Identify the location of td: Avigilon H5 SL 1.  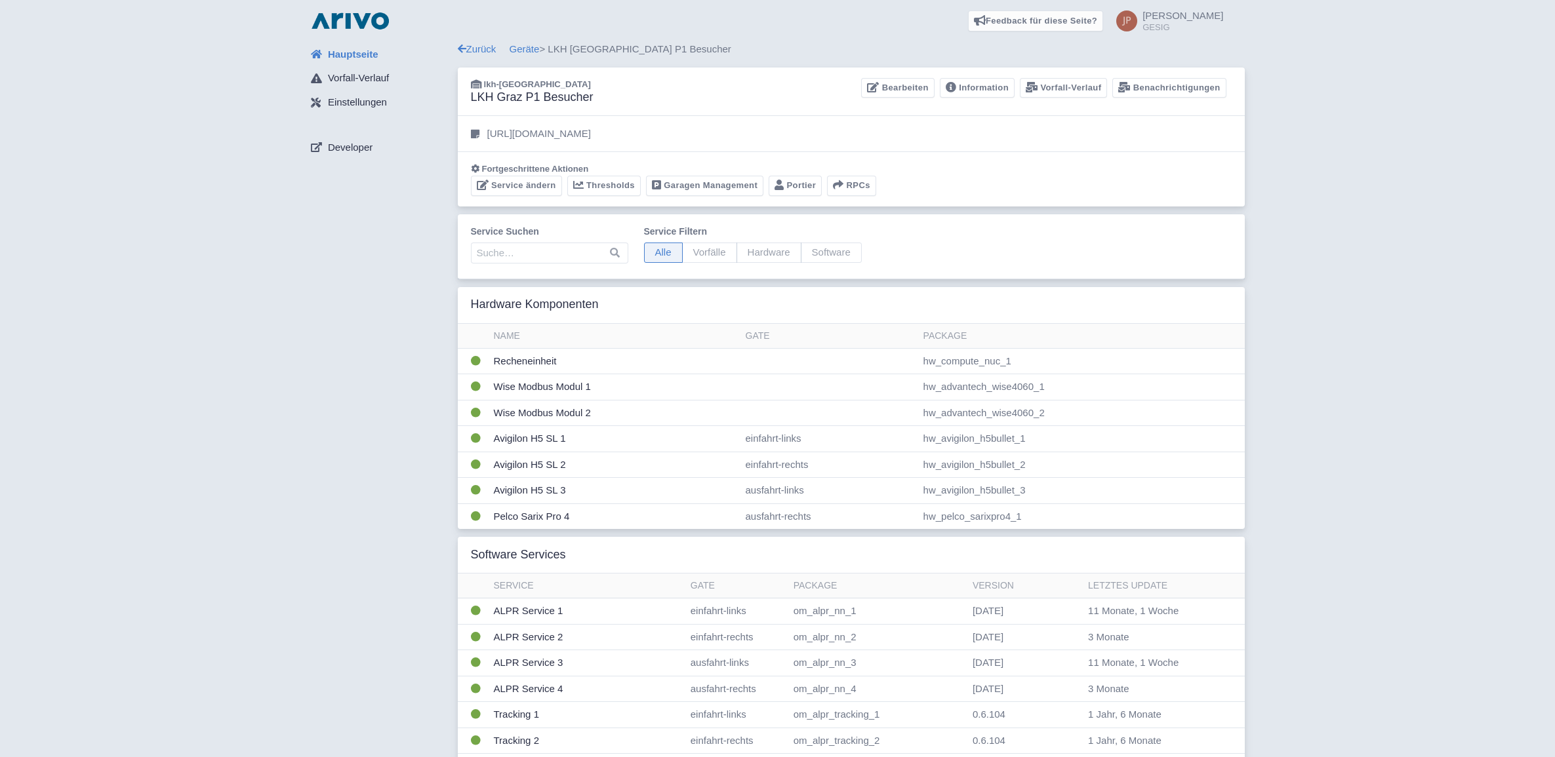
(614, 439).